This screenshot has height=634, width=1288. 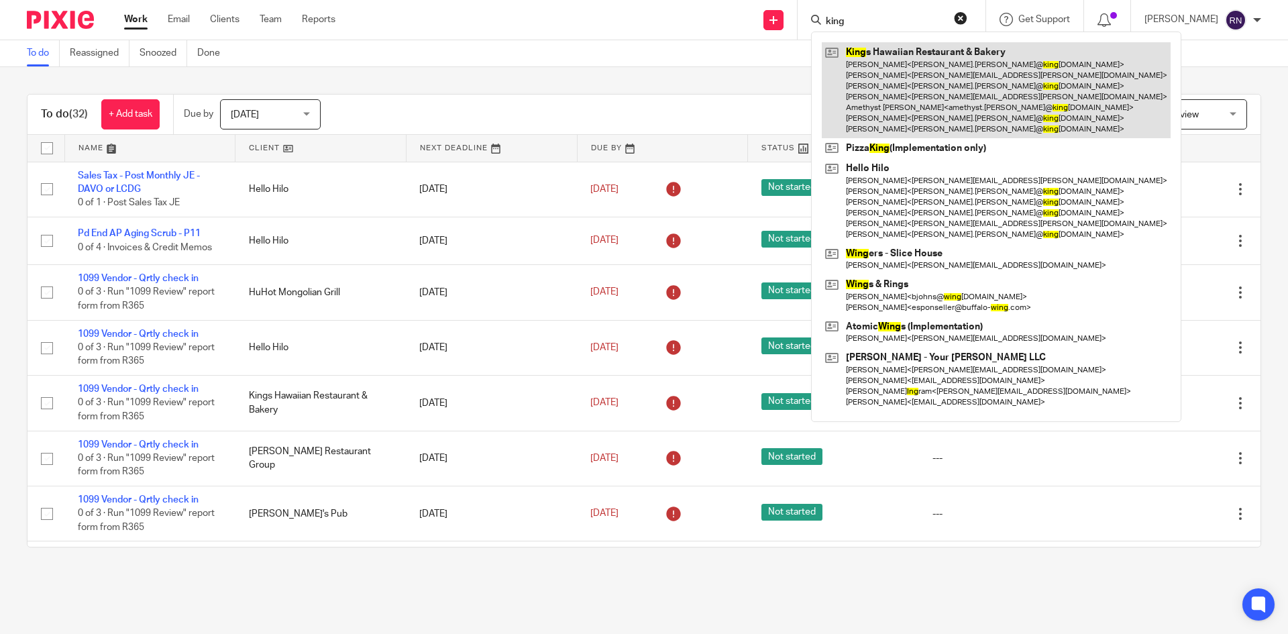 I want to click on span: Get Support, so click(x=1043, y=19).